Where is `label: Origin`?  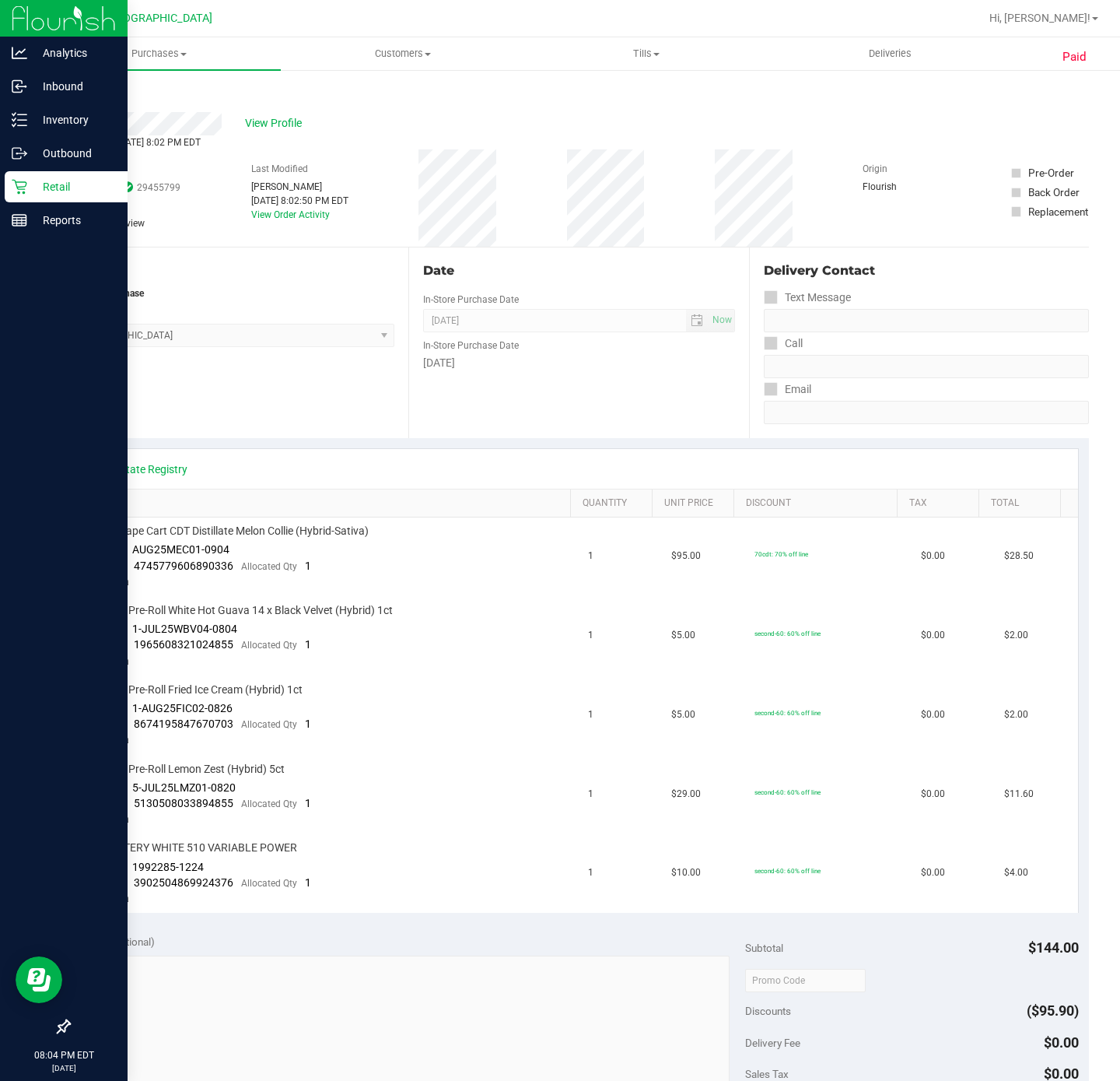 label: Origin is located at coordinates (875, 169).